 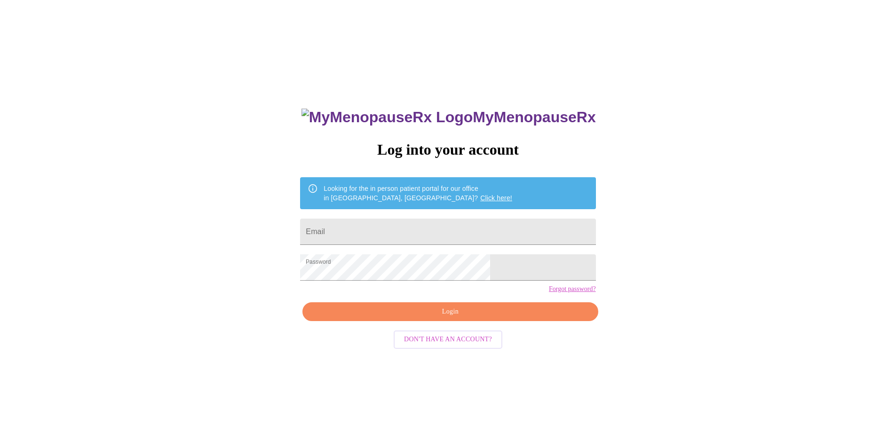 I want to click on h3: Log into your account, so click(x=448, y=150).